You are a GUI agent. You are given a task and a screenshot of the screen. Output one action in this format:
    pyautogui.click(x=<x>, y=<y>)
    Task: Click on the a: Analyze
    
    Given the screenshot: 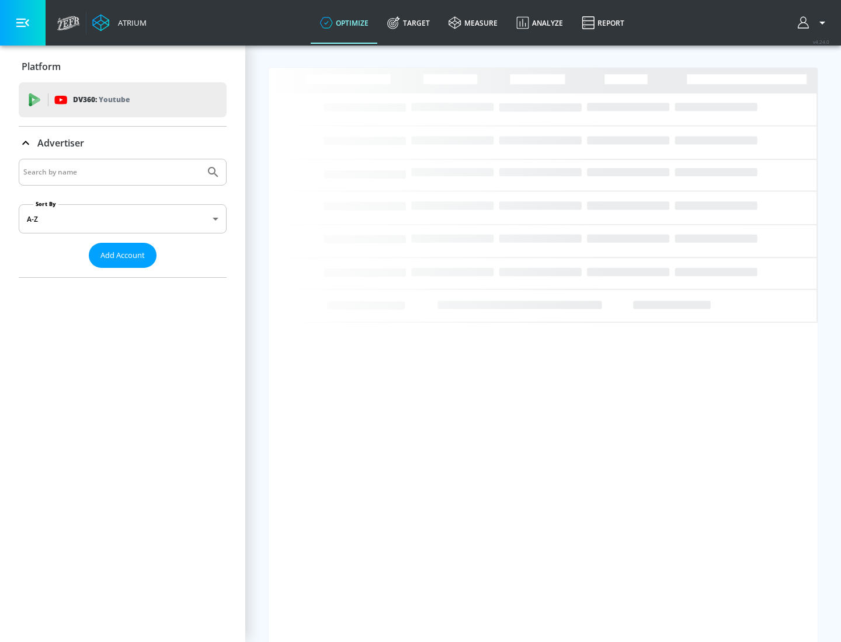 What is the action you would take?
    pyautogui.click(x=540, y=23)
    